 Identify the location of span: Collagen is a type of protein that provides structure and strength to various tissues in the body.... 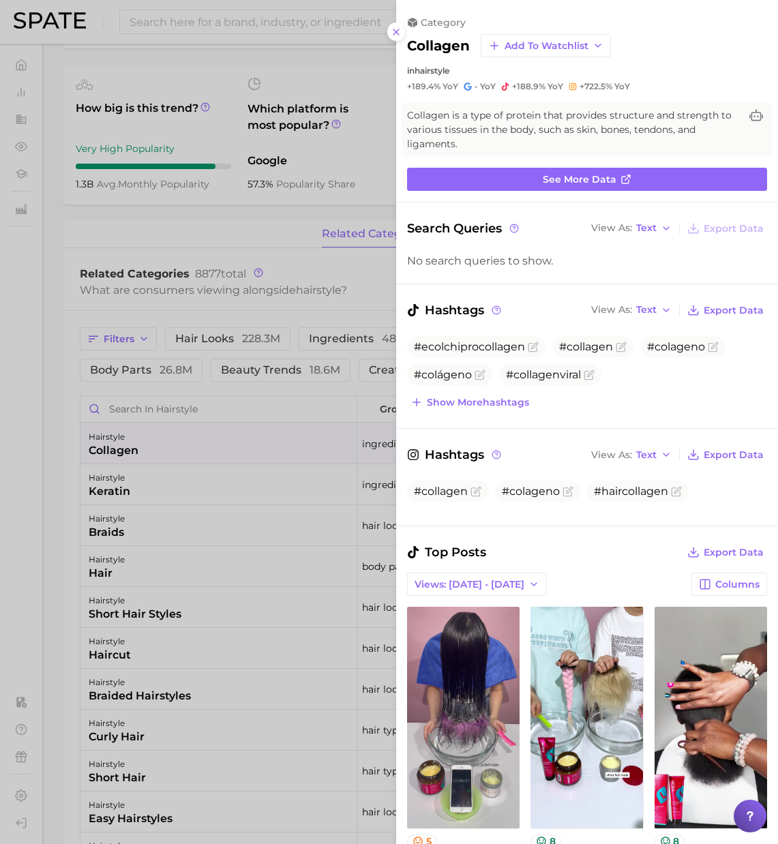
(574, 130).